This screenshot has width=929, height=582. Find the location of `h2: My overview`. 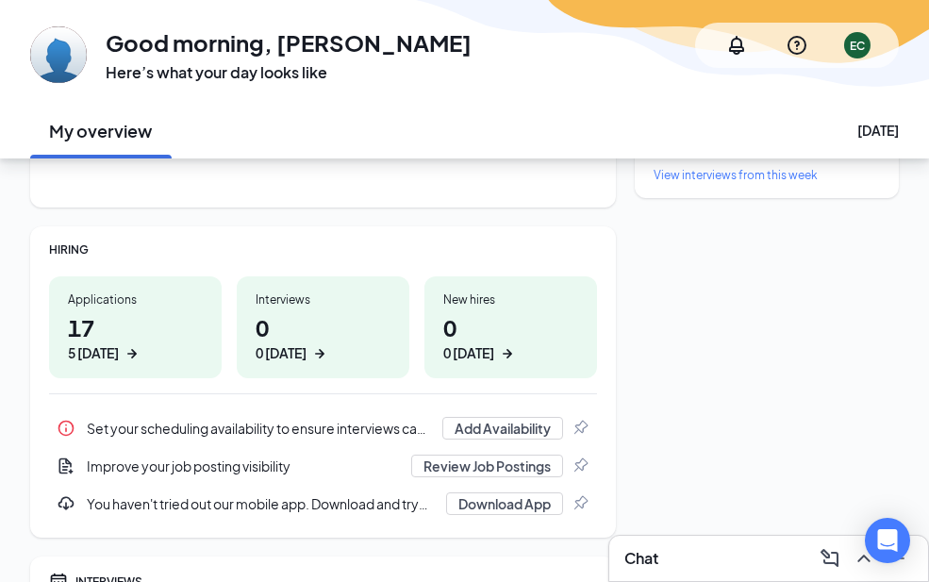

h2: My overview is located at coordinates (101, 130).